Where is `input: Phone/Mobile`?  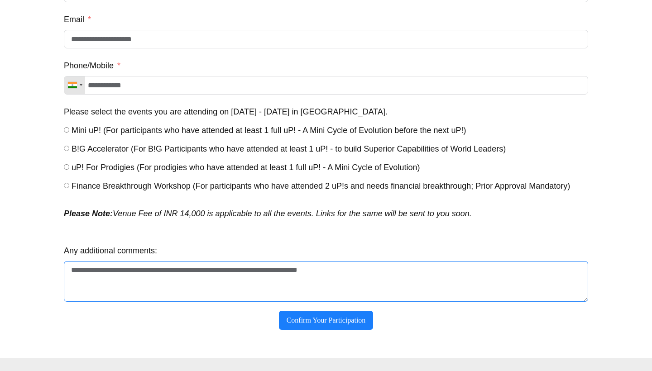
input: Phone/Mobile is located at coordinates (326, 85).